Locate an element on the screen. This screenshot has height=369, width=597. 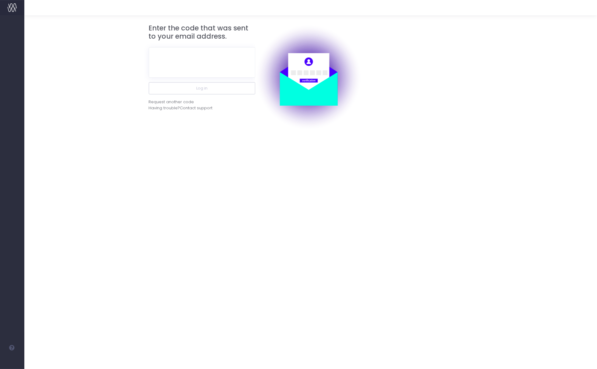
img: auth.png is located at coordinates (308, 77).